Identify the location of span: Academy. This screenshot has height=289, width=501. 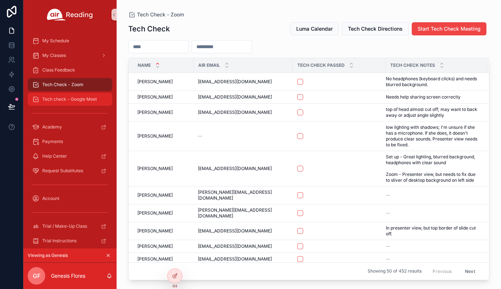
(52, 127).